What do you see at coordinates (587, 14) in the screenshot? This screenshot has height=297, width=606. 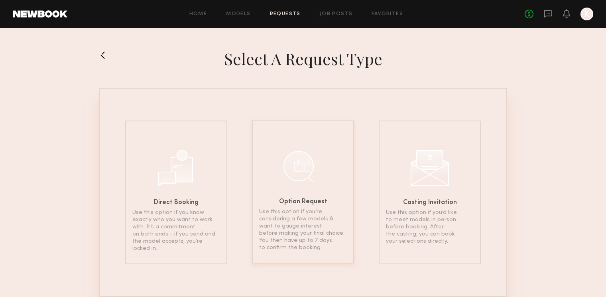 I see `a: K` at bounding box center [587, 14].